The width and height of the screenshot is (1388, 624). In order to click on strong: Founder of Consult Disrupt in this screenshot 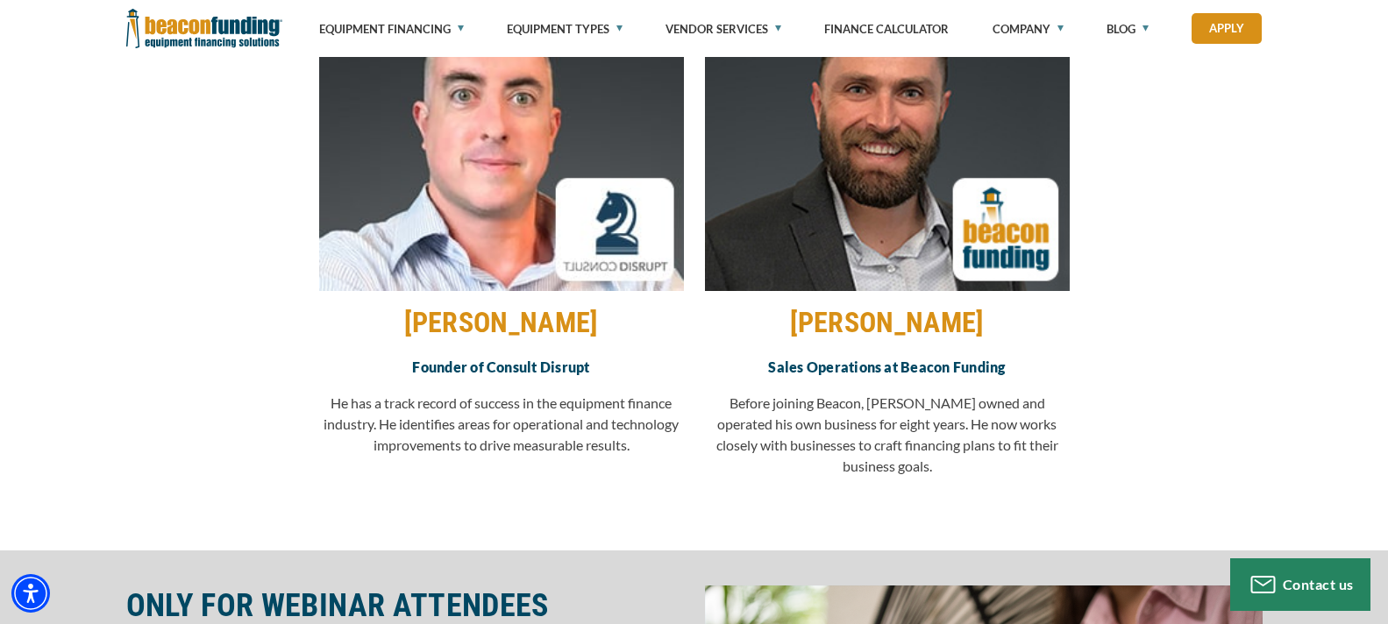, I will do `click(501, 366)`.